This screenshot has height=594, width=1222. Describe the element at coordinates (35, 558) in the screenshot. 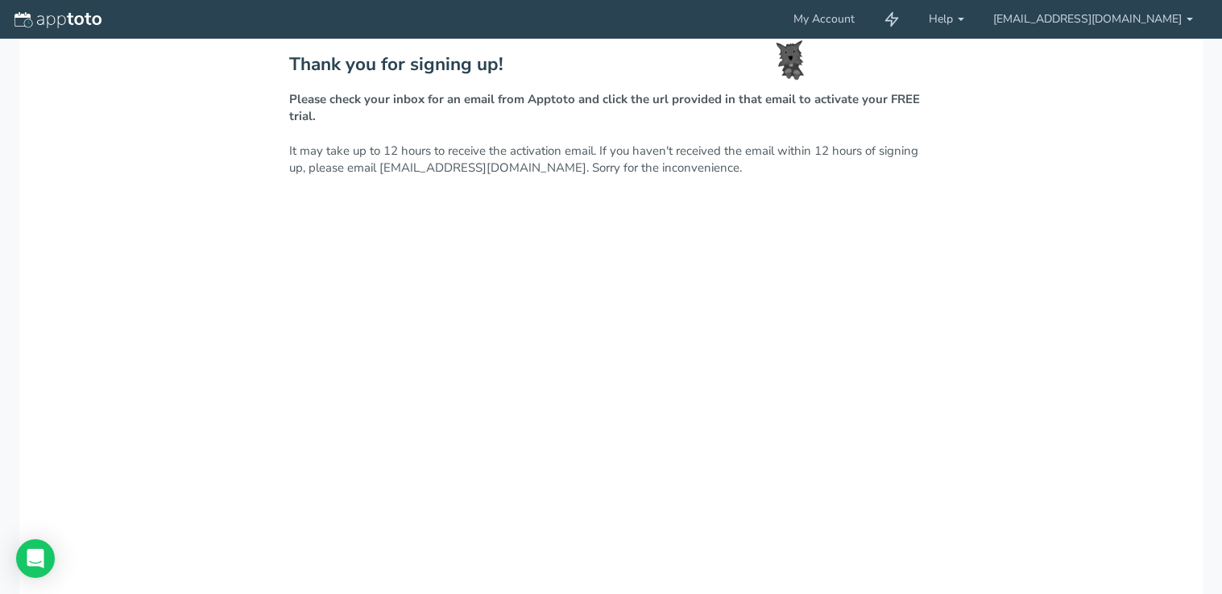

I see `div: Open Intercom Messenger` at that location.